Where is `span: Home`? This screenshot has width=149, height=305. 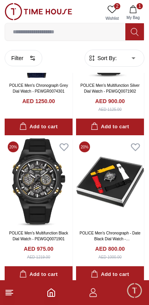 span: Home is located at coordinates (36, 298).